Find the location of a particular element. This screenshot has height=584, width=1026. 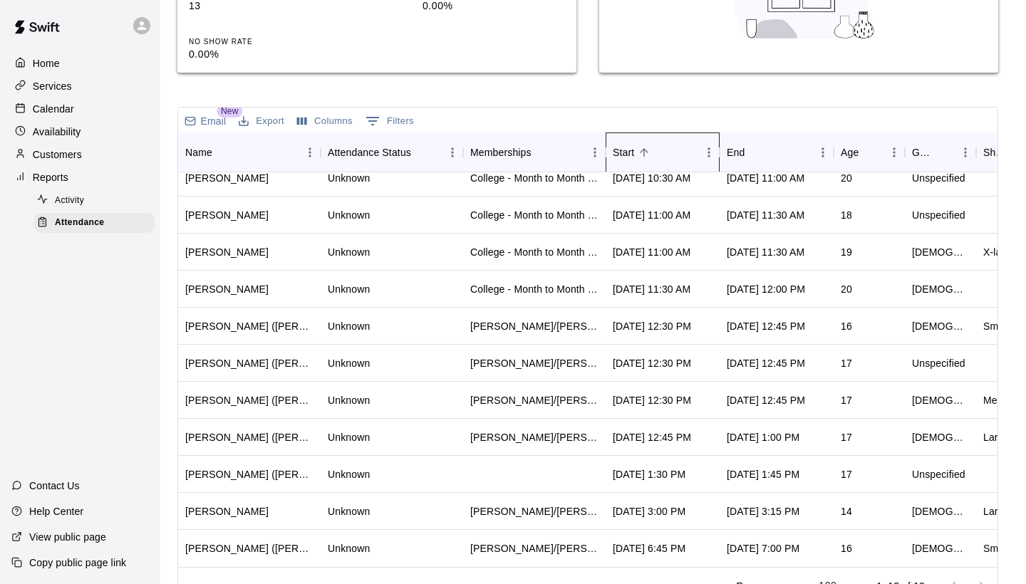

a: Availability is located at coordinates (80, 132).